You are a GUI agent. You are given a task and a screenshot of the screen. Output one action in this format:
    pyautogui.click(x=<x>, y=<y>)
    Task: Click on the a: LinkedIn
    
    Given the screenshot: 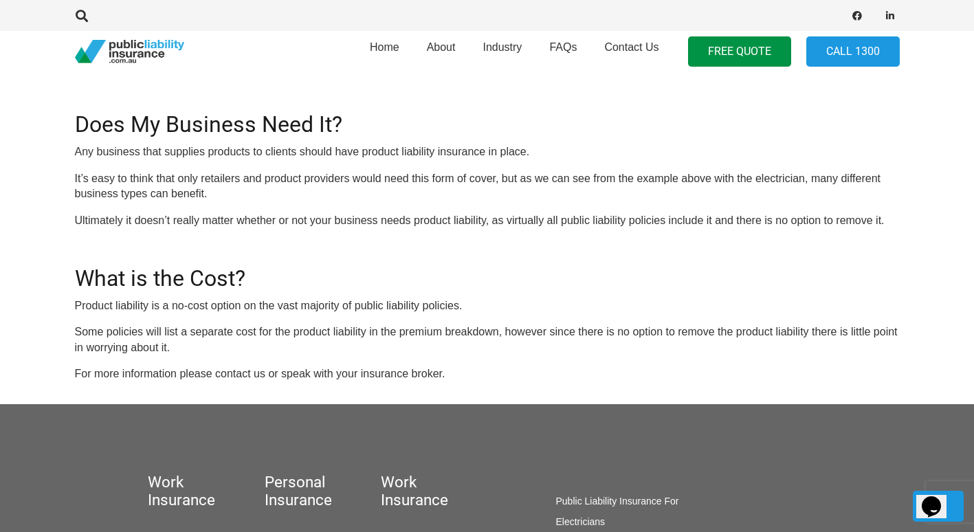 What is the action you would take?
    pyautogui.click(x=890, y=16)
    